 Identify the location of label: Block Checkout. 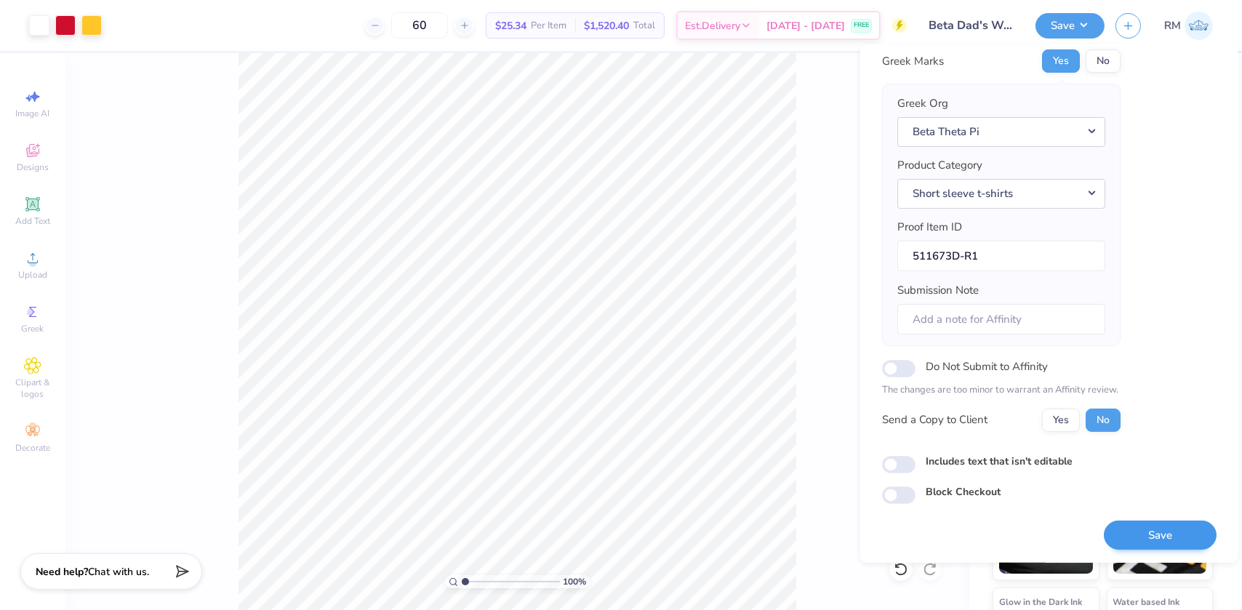
(963, 492).